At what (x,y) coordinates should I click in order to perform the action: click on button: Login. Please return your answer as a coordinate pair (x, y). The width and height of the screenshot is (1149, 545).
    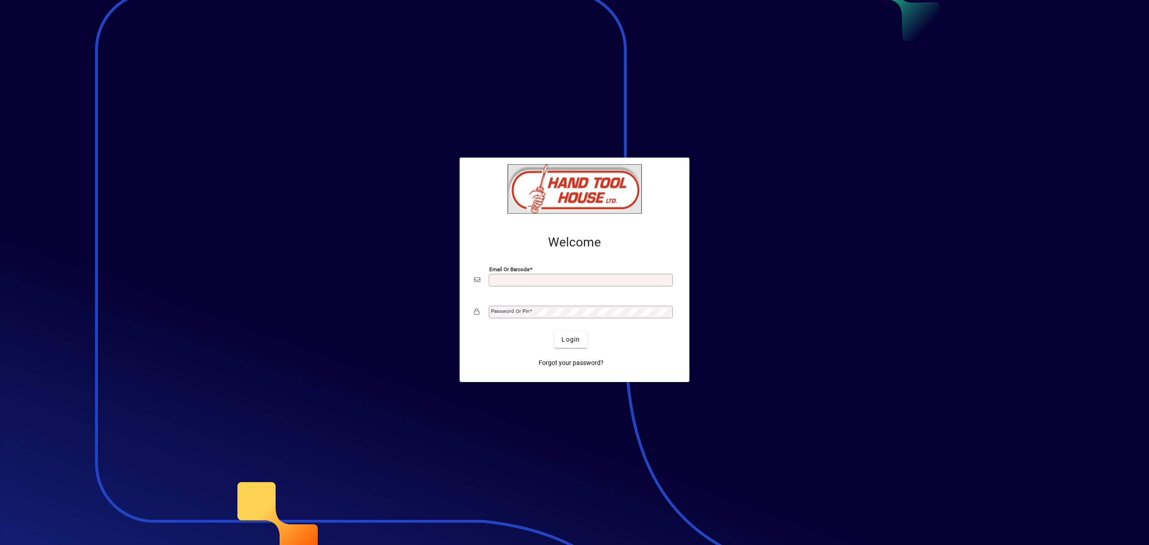
    Looking at the image, I should click on (570, 340).